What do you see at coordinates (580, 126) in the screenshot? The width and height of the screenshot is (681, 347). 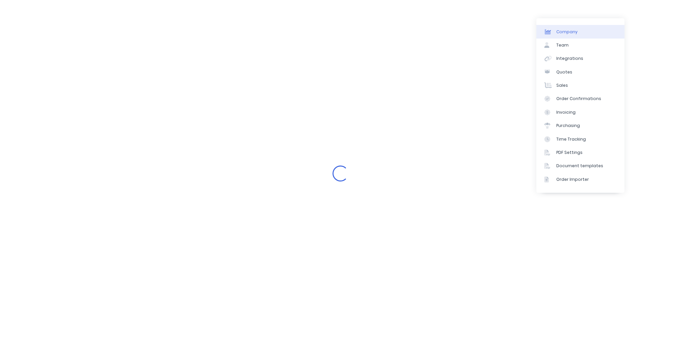 I see `a: Purchasing` at bounding box center [580, 126].